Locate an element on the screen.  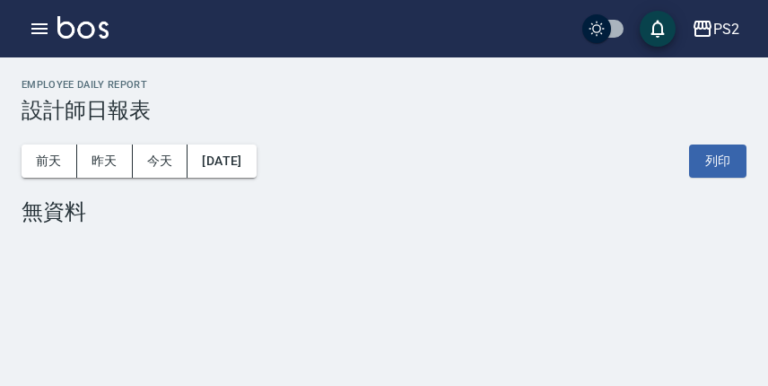
h3: 設計師日報表 is located at coordinates (384, 110).